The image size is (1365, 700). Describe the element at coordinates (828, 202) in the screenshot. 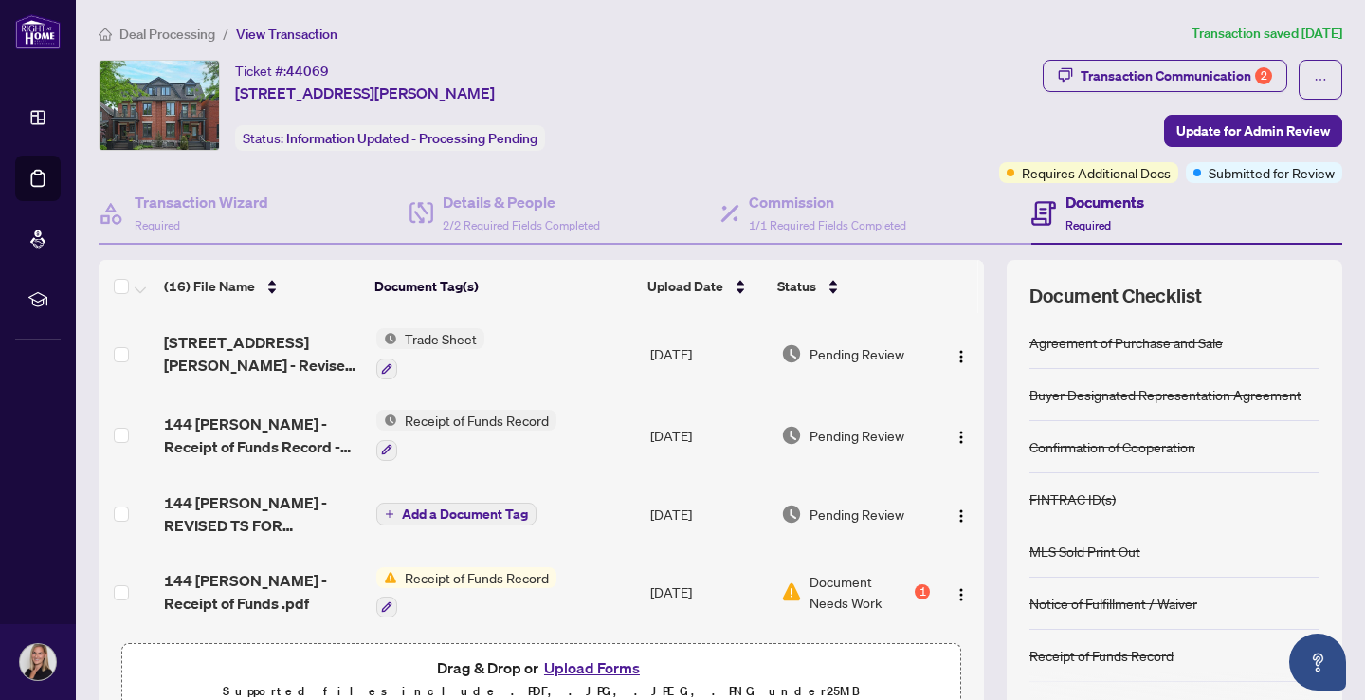

I see `h4: Commission` at that location.